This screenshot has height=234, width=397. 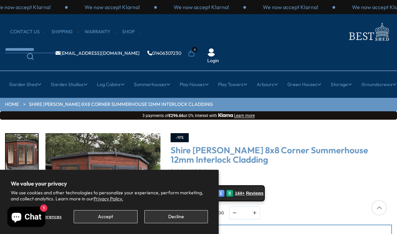 What do you see at coordinates (255, 193) in the screenshot?
I see `span: Reviews` at bounding box center [255, 193].